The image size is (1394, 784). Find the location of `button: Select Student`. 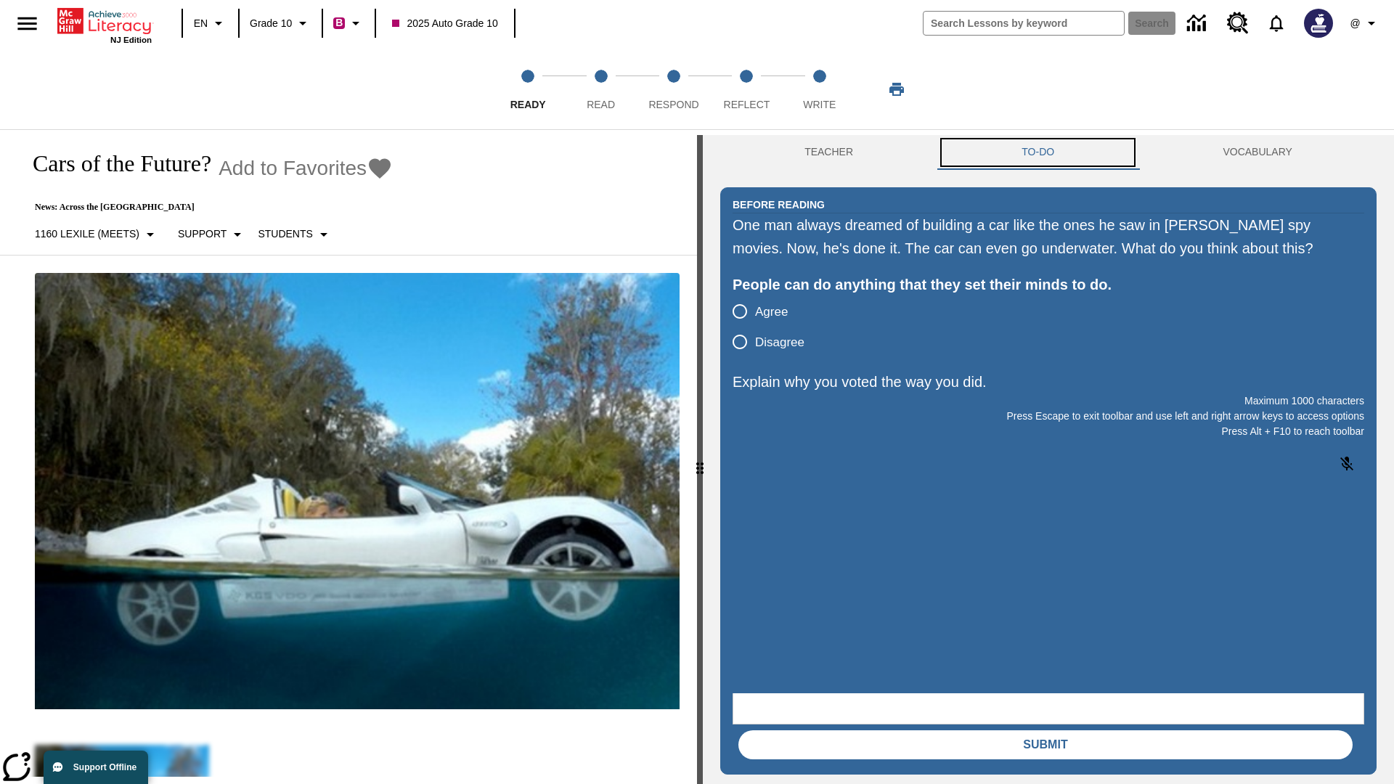

button: Select Student is located at coordinates (295, 235).